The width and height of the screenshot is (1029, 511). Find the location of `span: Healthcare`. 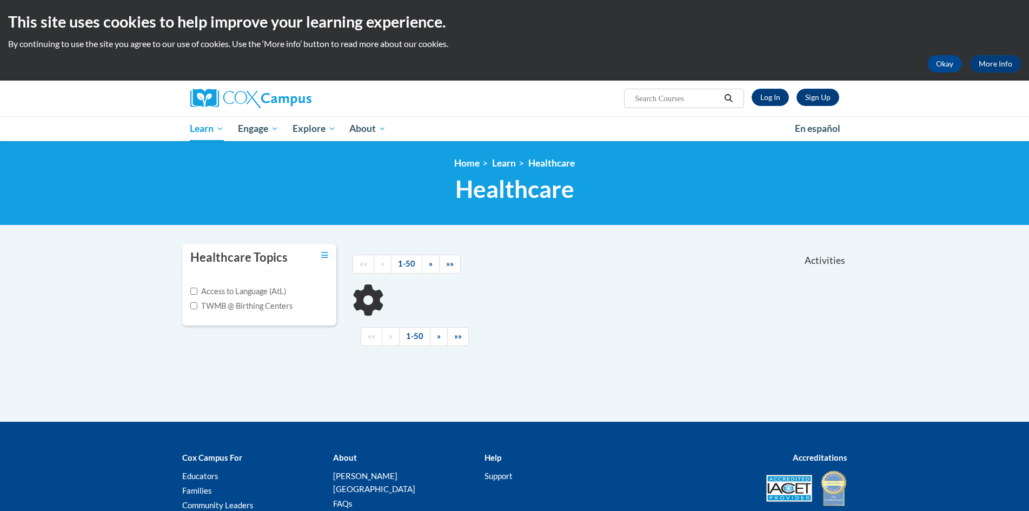

span: Healthcare is located at coordinates (515, 189).